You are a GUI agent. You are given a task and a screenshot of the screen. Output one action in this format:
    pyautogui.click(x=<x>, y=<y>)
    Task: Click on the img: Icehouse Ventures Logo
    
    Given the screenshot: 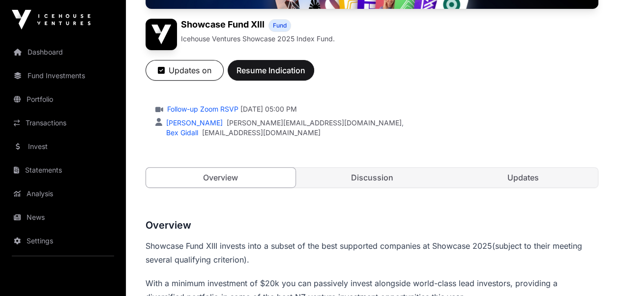 What is the action you would take?
    pyautogui.click(x=51, y=20)
    